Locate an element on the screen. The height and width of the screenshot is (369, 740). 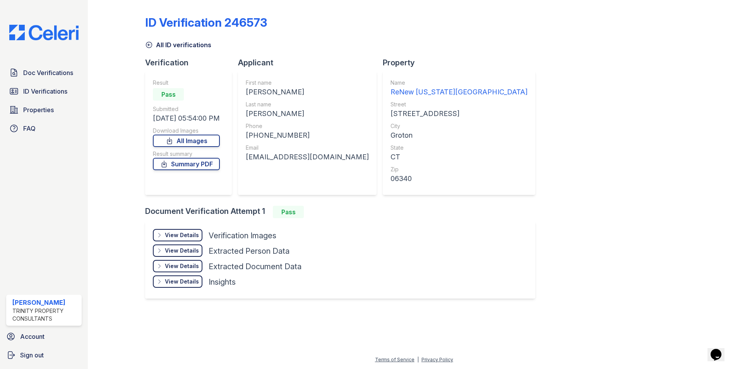
div: Groton is located at coordinates (459, 135).